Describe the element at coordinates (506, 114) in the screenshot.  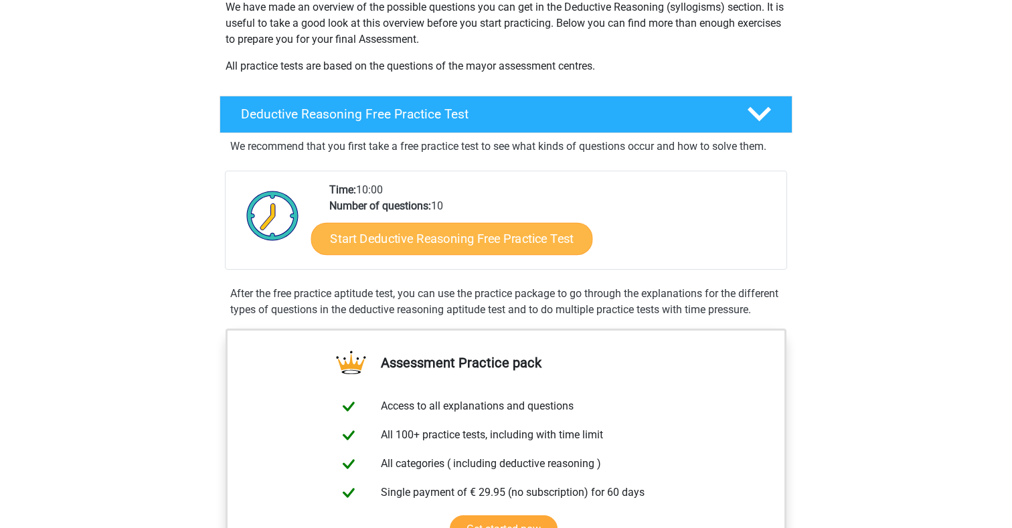
I see `a: Deductive Reasoning Free Practice Test` at that location.